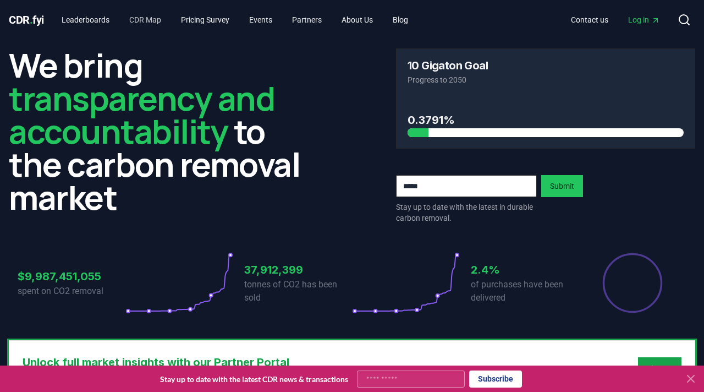  Describe the element at coordinates (261, 20) in the screenshot. I see `a: Events` at that location.